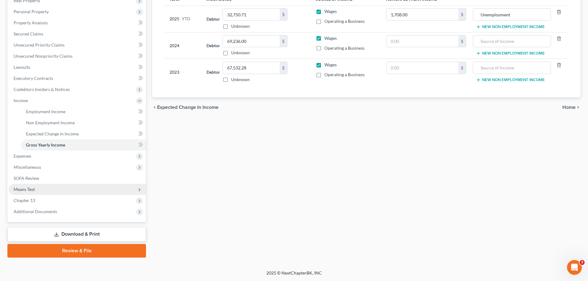 The width and height of the screenshot is (588, 281). Describe the element at coordinates (31, 23) in the screenshot. I see `span: Property Analysis` at that location.